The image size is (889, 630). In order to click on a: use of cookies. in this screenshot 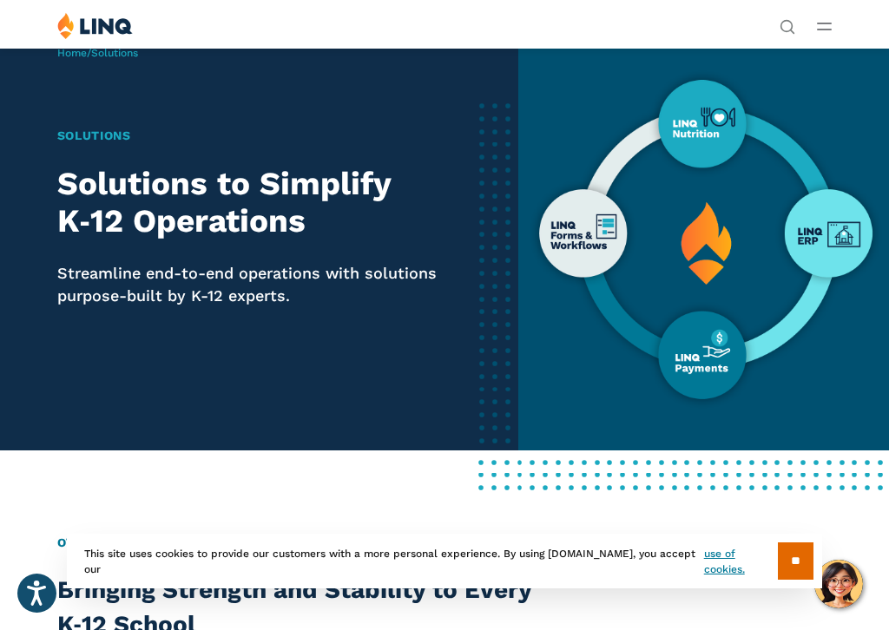, I will do `click(741, 562)`.